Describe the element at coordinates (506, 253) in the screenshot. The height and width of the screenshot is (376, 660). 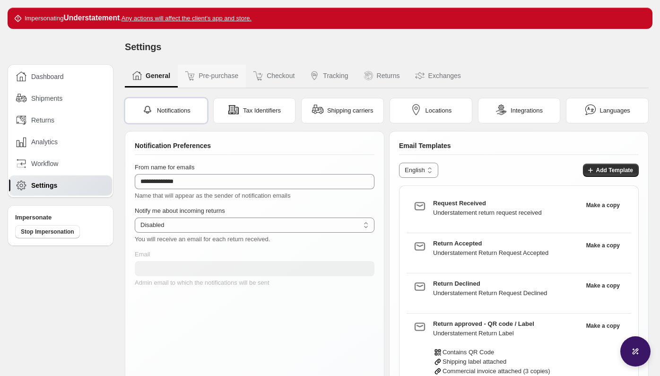
I see `div: Understatement Return Request Accepted` at that location.